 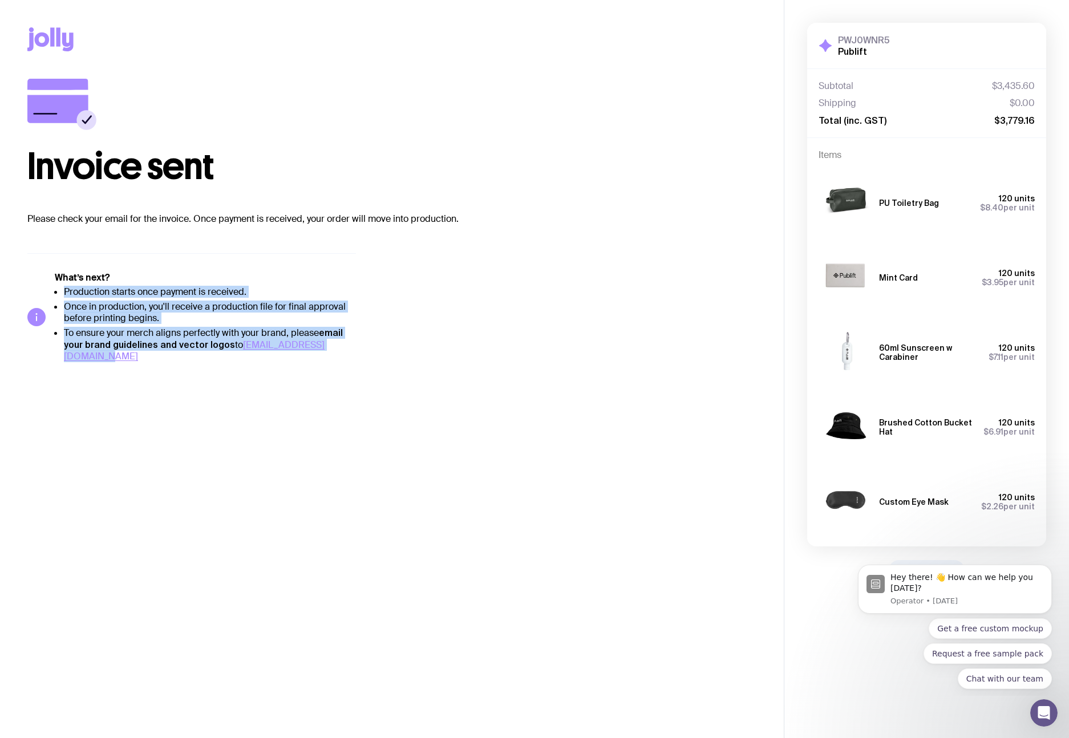 I want to click on span: $3.95, so click(x=993, y=282).